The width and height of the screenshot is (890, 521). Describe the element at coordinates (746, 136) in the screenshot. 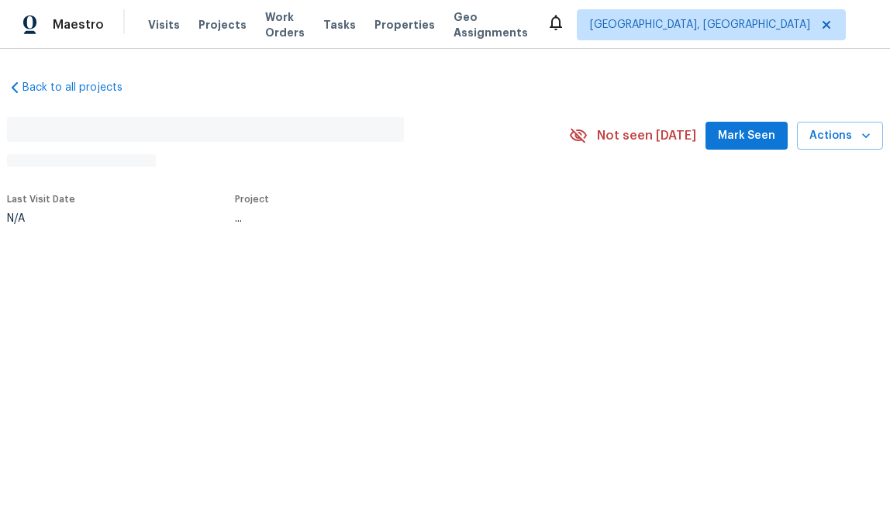

I see `span: Mark Seen` at that location.